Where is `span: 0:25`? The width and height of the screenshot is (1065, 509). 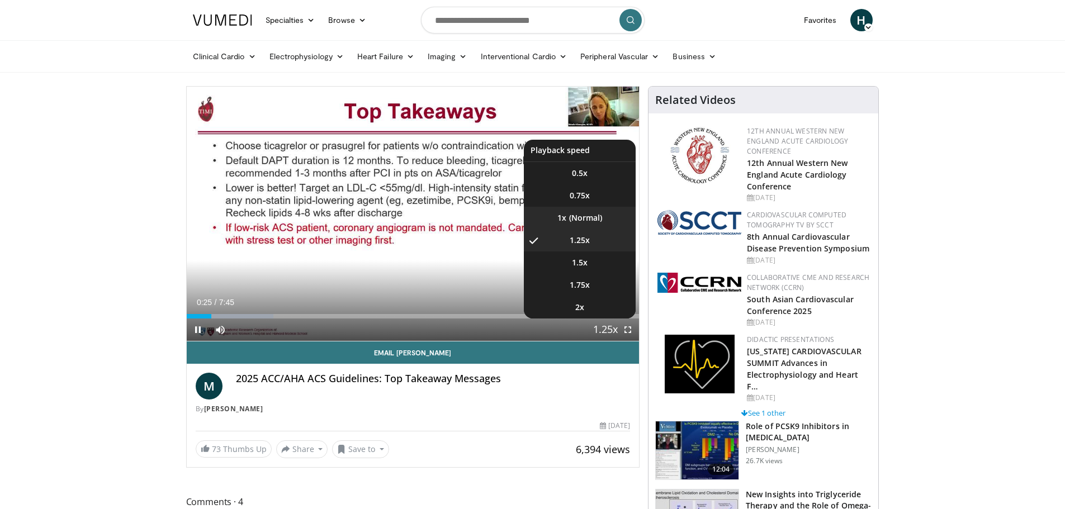
span: 0:25 is located at coordinates (204, 302).